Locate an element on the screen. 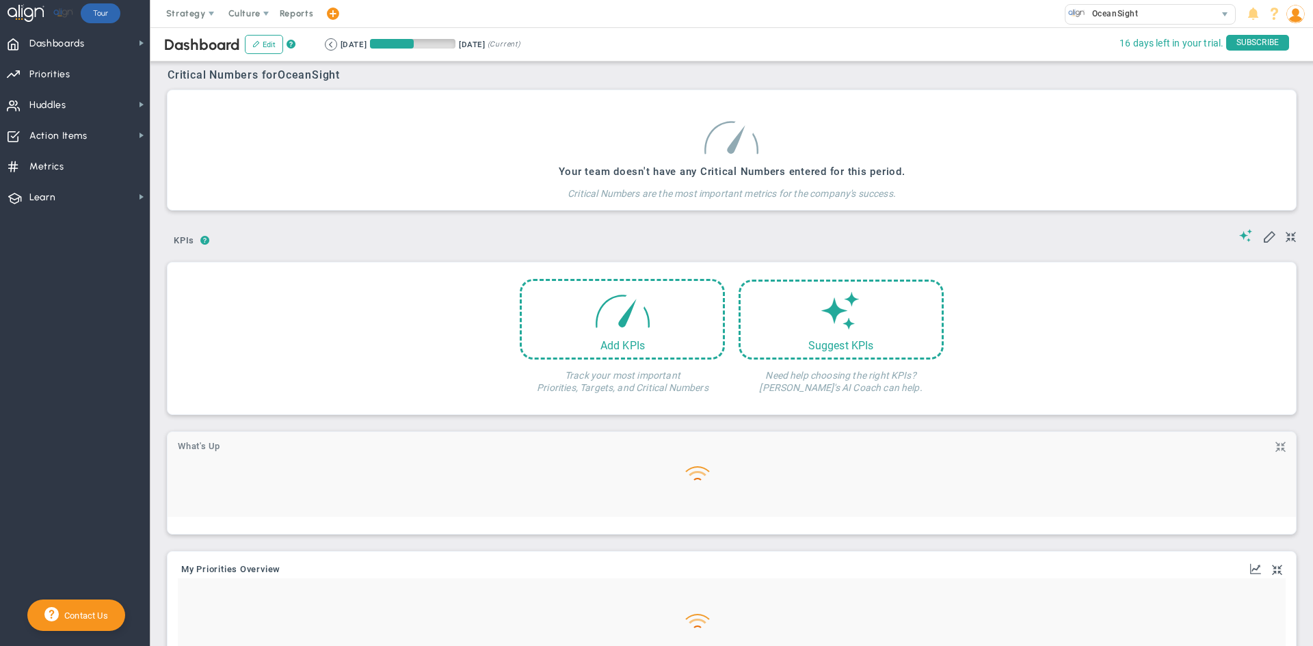 The width and height of the screenshot is (1313, 646). span: Dashboards is located at coordinates (57, 44).